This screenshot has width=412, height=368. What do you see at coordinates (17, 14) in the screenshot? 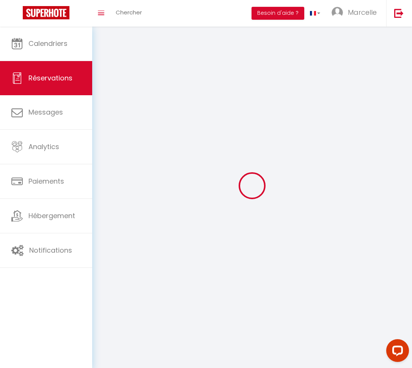
I see `button: Open LiveChat chat widget` at bounding box center [17, 14].